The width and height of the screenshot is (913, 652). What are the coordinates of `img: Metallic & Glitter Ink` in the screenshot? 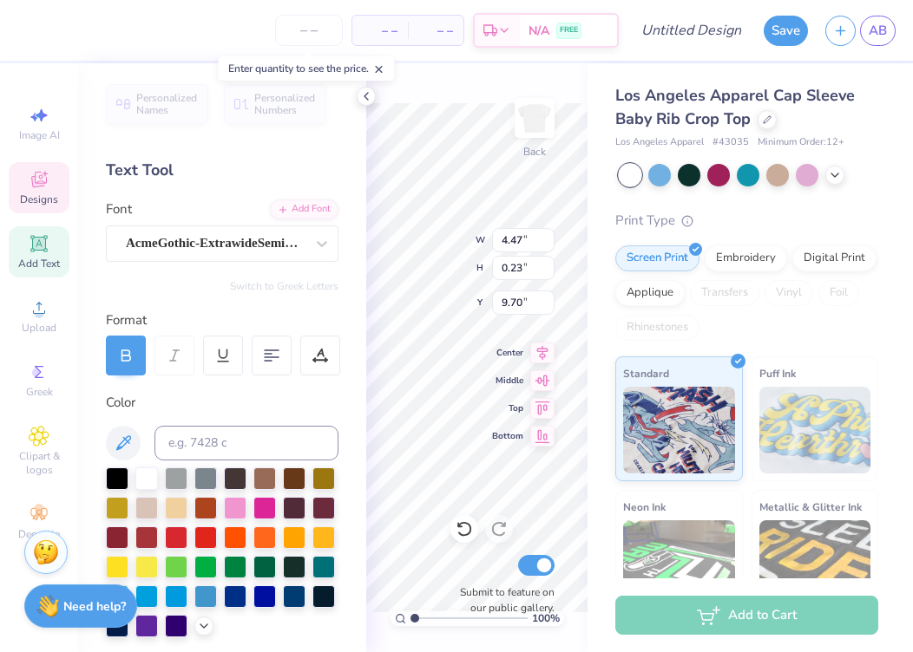 It's located at (815, 564).